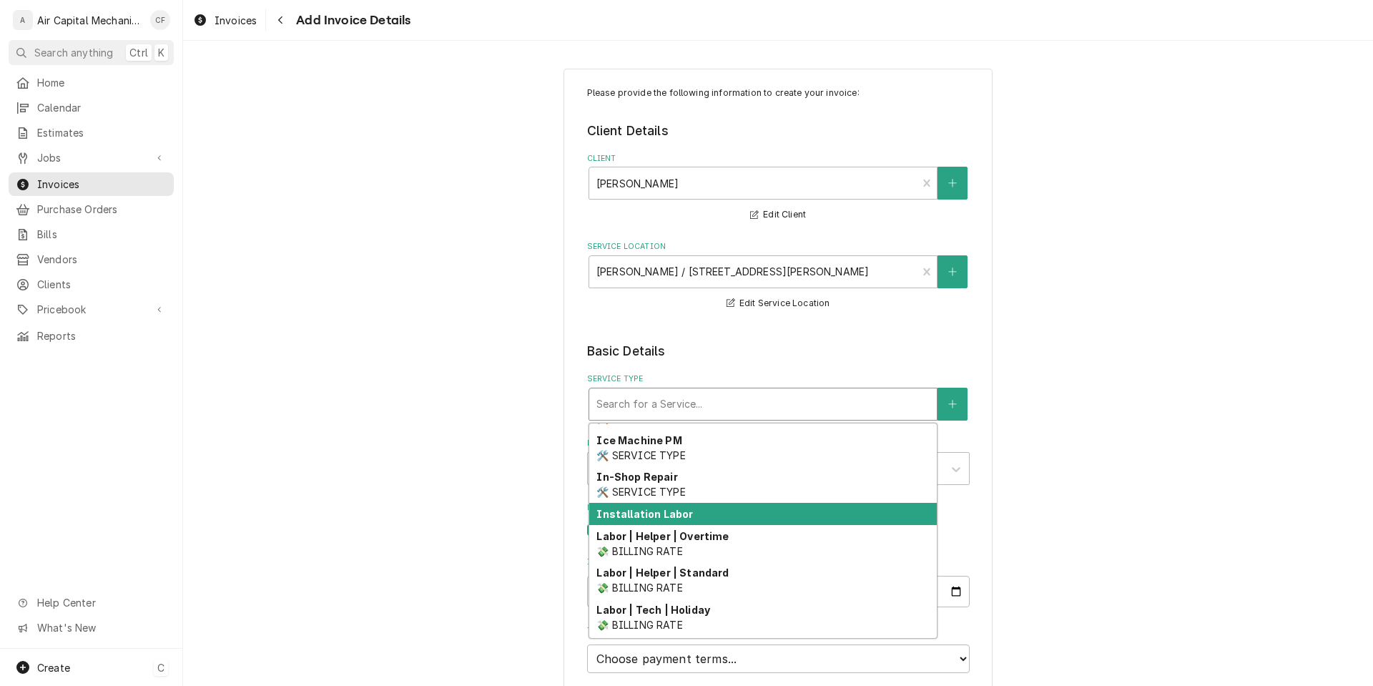 The width and height of the screenshot is (1373, 686). Describe the element at coordinates (778, 562) in the screenshot. I see `label: Issue Date` at that location.